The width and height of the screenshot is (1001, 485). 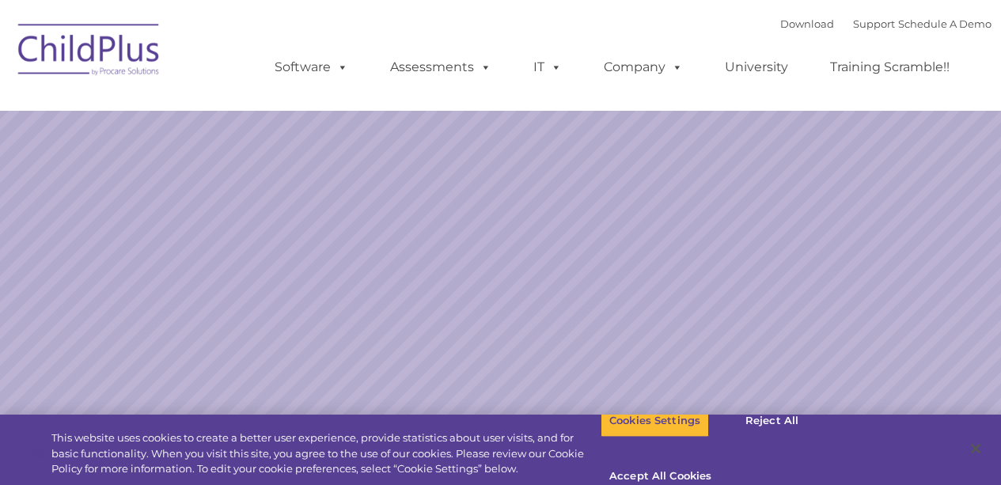 What do you see at coordinates (89, 52) in the screenshot?
I see `img: ChildPlus by Procare Solutions` at bounding box center [89, 52].